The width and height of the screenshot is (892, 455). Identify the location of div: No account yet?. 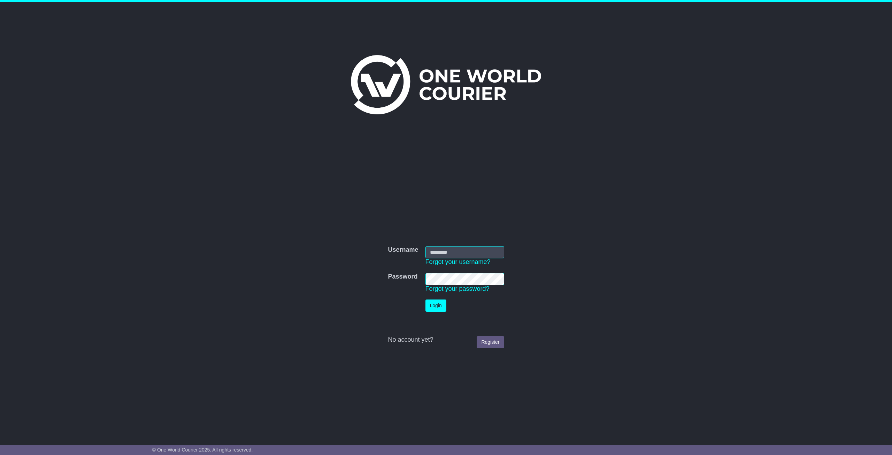
(446, 340).